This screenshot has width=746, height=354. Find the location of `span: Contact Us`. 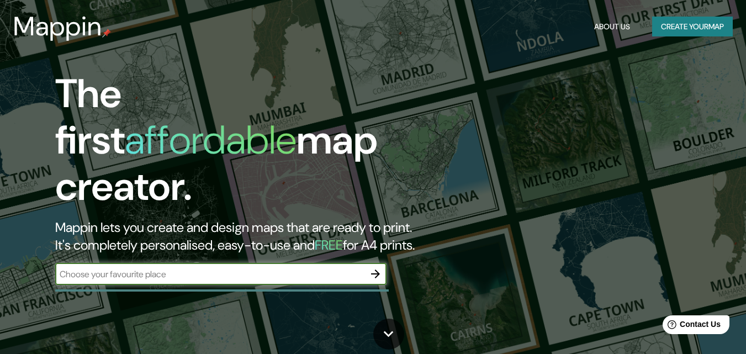

span: Contact Us is located at coordinates (52, 13).